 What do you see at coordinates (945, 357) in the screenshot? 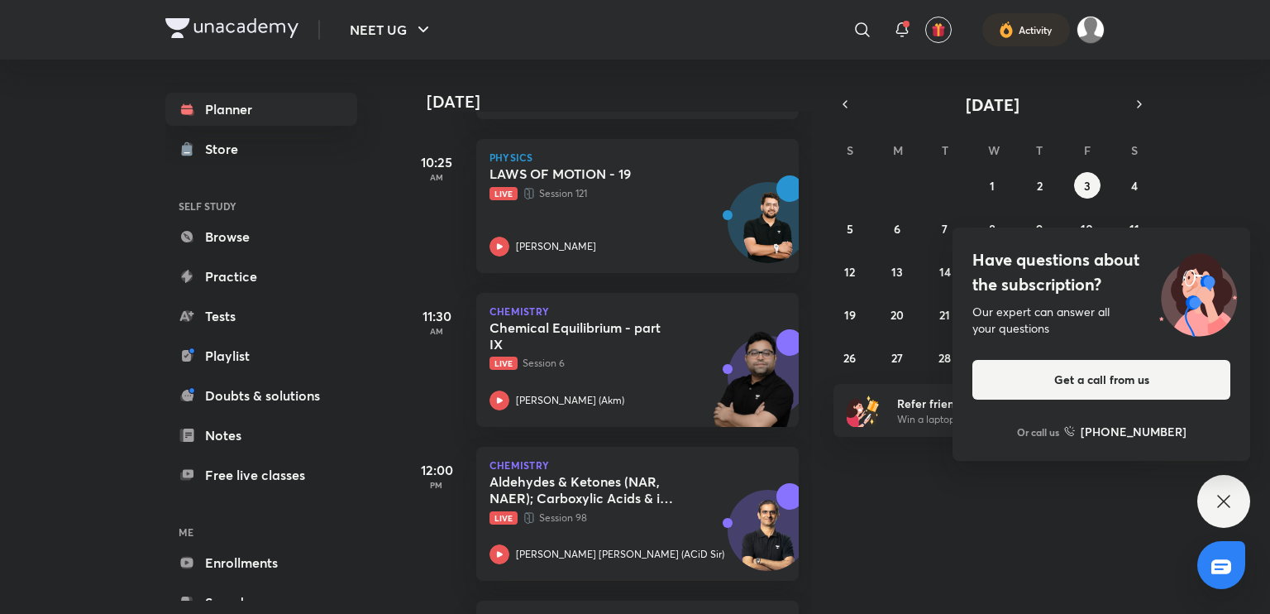
I see `button: October 28, 2025` at bounding box center [945, 357].